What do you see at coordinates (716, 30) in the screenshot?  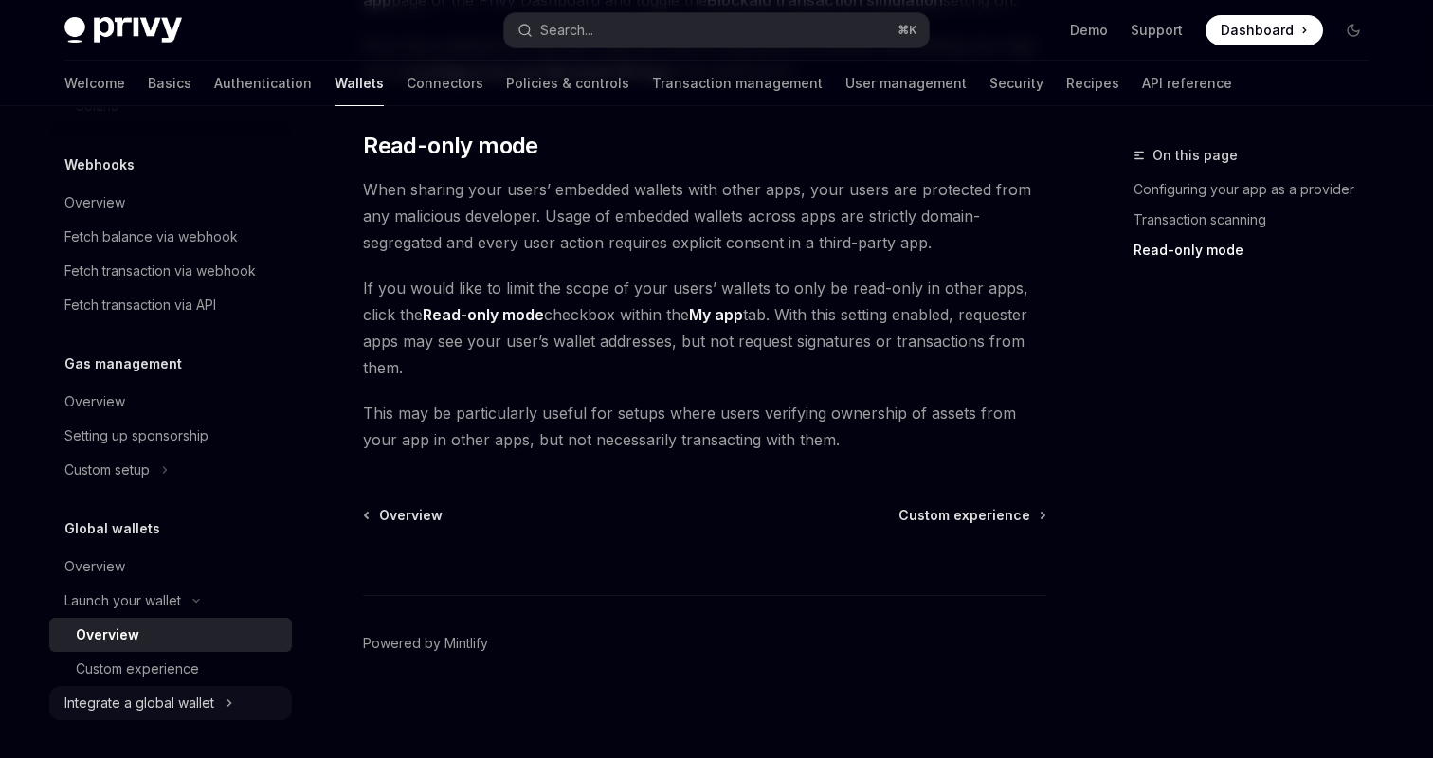 I see `button: Search...⌘K` at bounding box center [716, 30].